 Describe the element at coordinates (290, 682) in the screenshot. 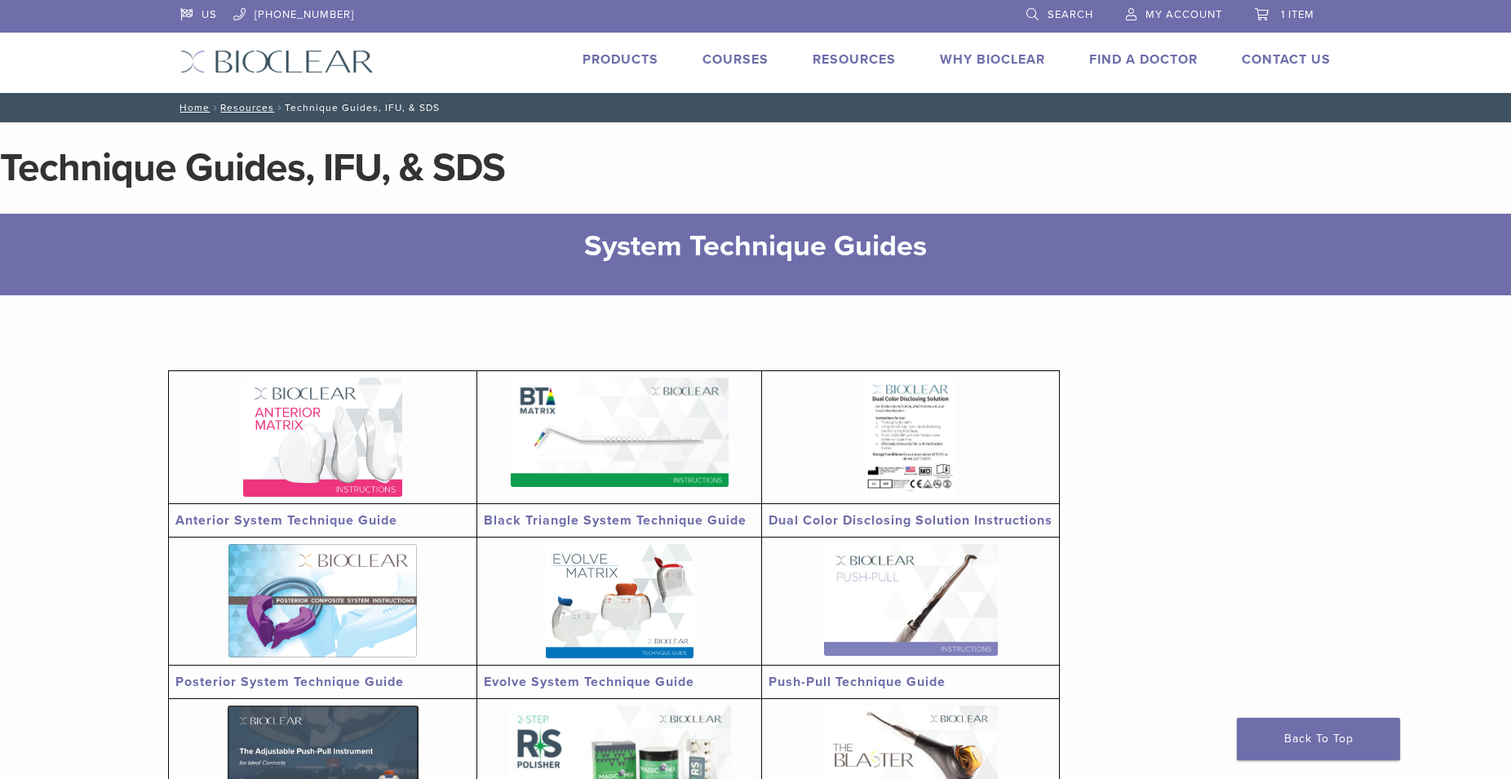

I see `a: Posterior System Technique Guide` at that location.